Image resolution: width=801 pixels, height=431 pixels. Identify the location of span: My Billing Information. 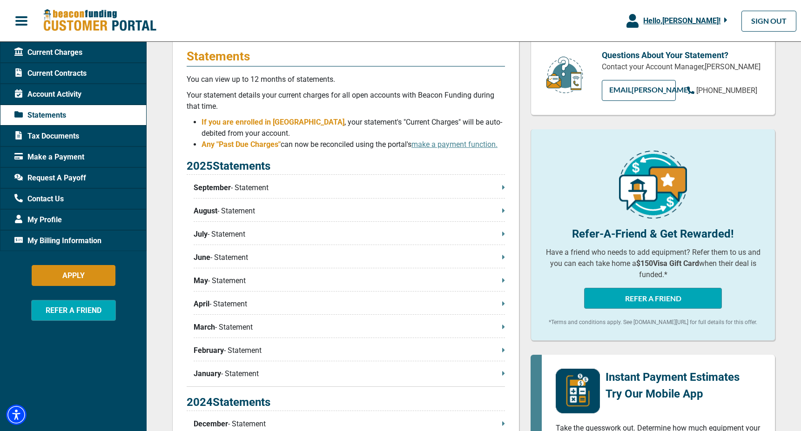
(58, 241).